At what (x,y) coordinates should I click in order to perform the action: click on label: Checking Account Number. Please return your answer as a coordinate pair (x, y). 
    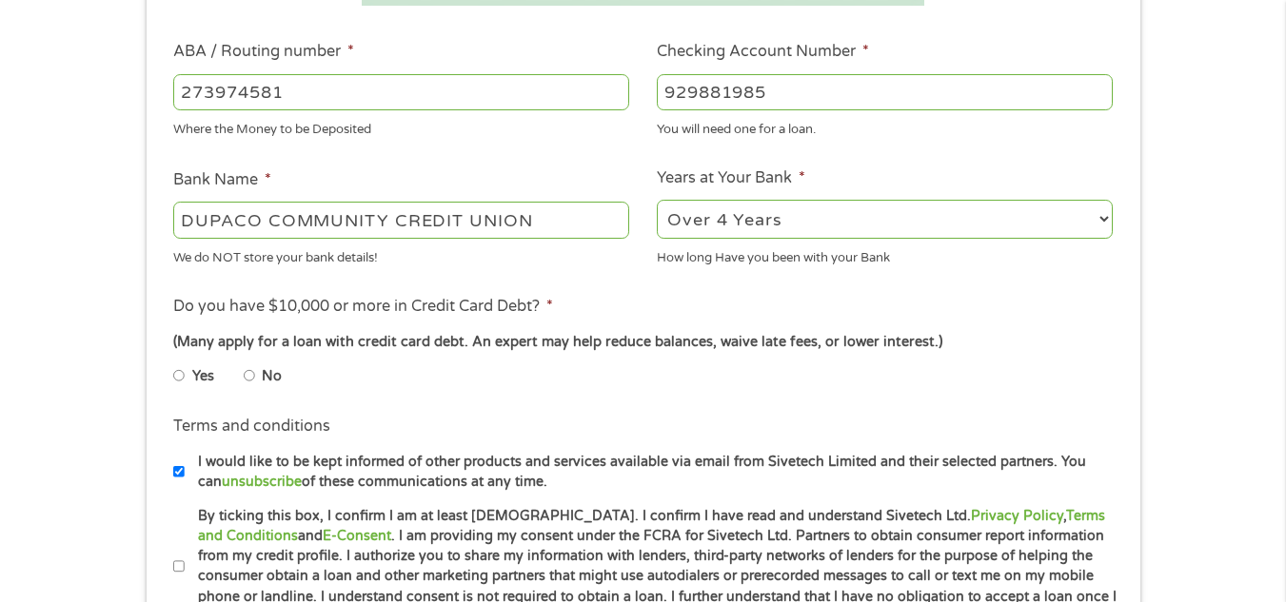
    Looking at the image, I should click on (762, 51).